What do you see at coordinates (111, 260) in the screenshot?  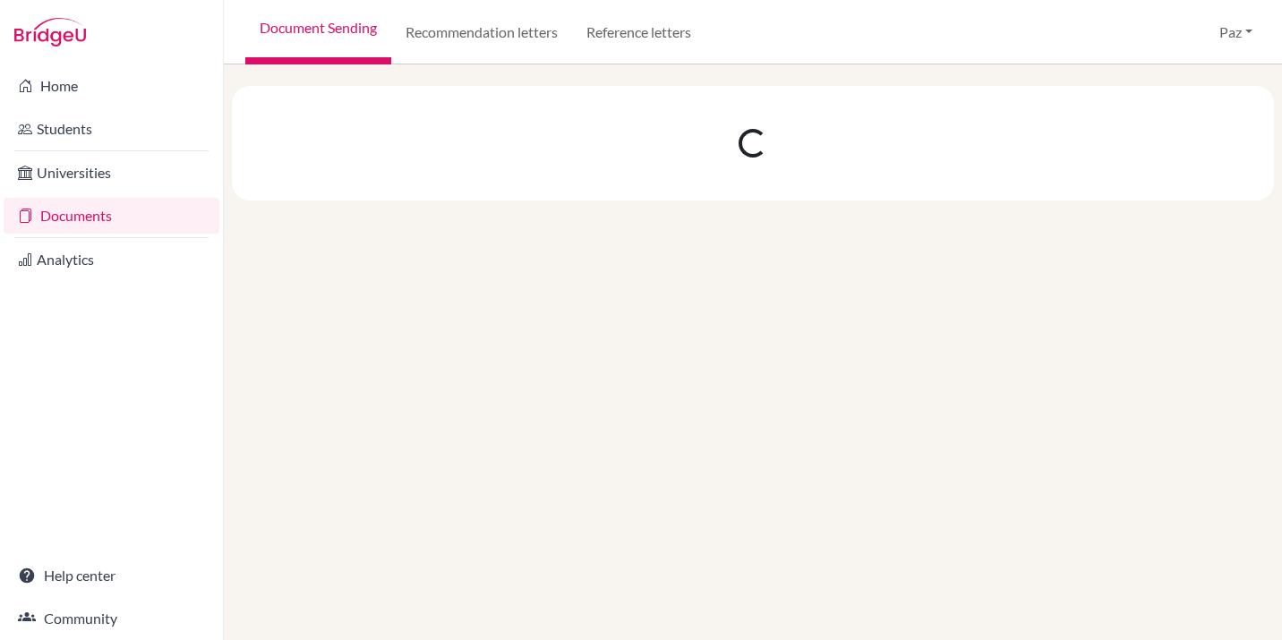 I see `a: Analytics` at bounding box center [111, 260].